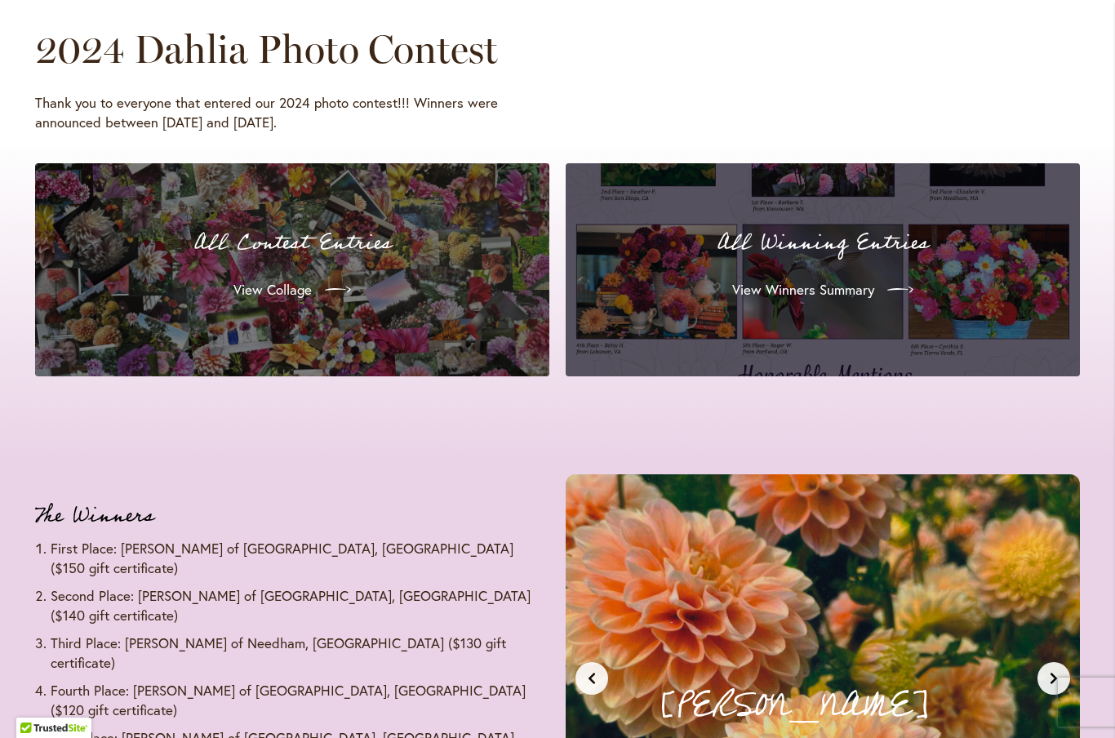 The height and width of the screenshot is (738, 1115). I want to click on button: Previous slide, so click(592, 678).